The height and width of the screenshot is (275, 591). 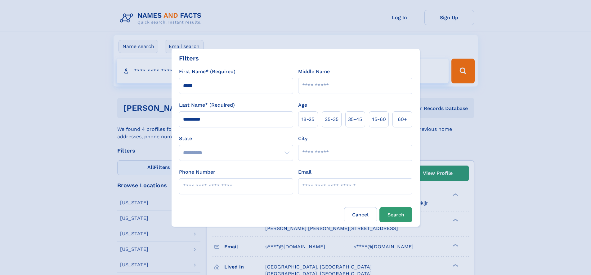 What do you see at coordinates (189, 58) in the screenshot?
I see `div: Filters` at bounding box center [189, 58].